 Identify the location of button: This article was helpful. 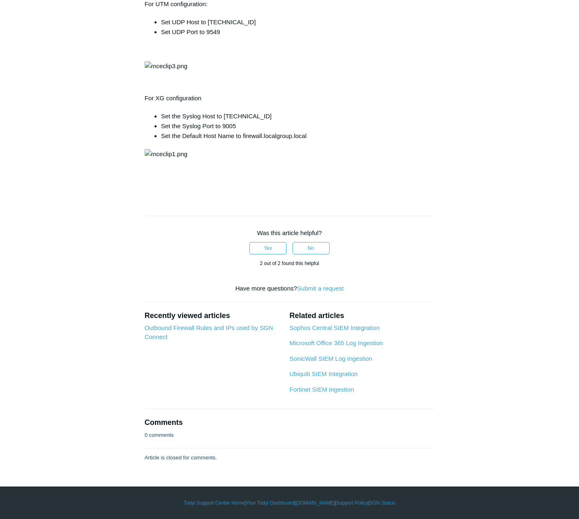
(268, 248).